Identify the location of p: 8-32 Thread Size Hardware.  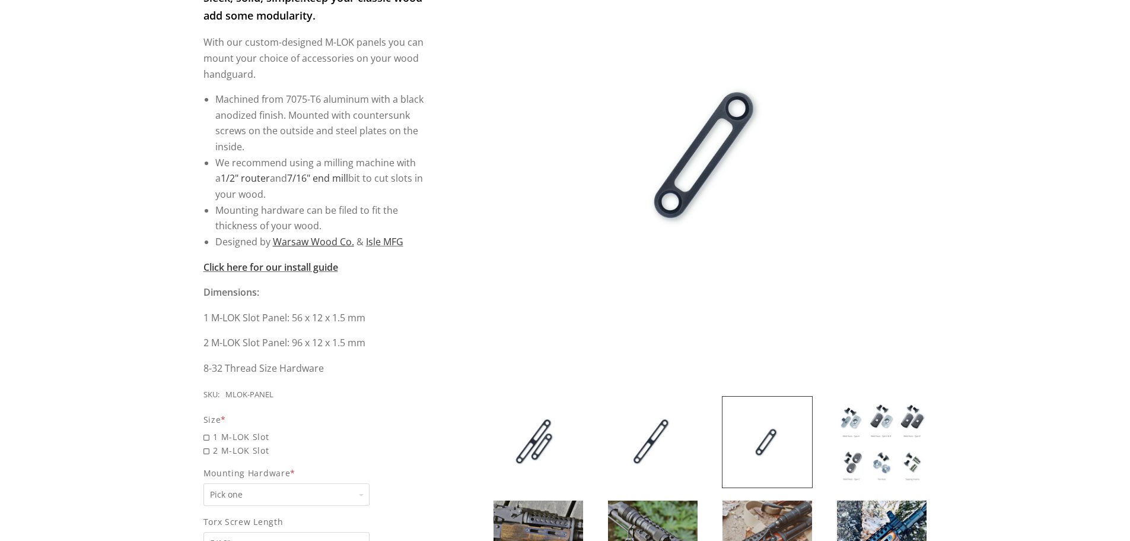
(317, 368).